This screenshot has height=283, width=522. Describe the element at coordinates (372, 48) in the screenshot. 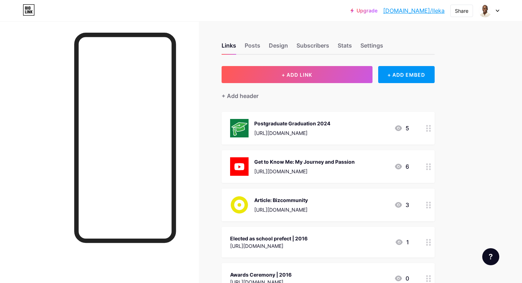

I see `div: Settings` at that location.